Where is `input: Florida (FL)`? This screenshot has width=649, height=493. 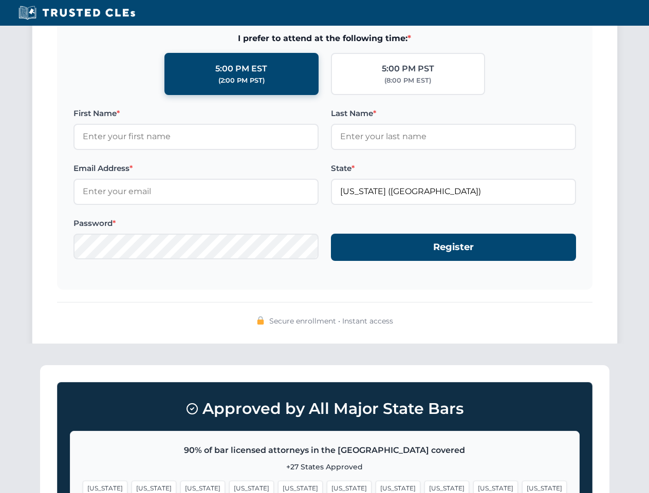
input: Florida (FL) is located at coordinates (453, 192).